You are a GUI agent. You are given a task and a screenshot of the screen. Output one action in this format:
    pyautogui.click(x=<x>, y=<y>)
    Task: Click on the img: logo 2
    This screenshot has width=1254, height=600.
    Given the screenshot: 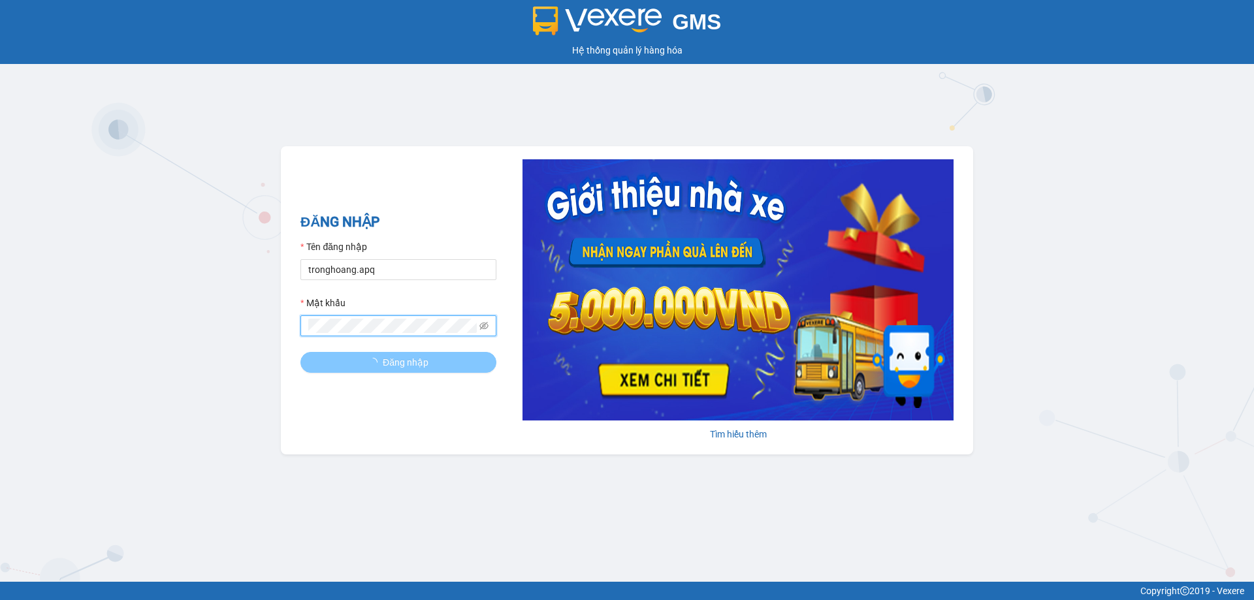 What is the action you would take?
    pyautogui.click(x=598, y=21)
    